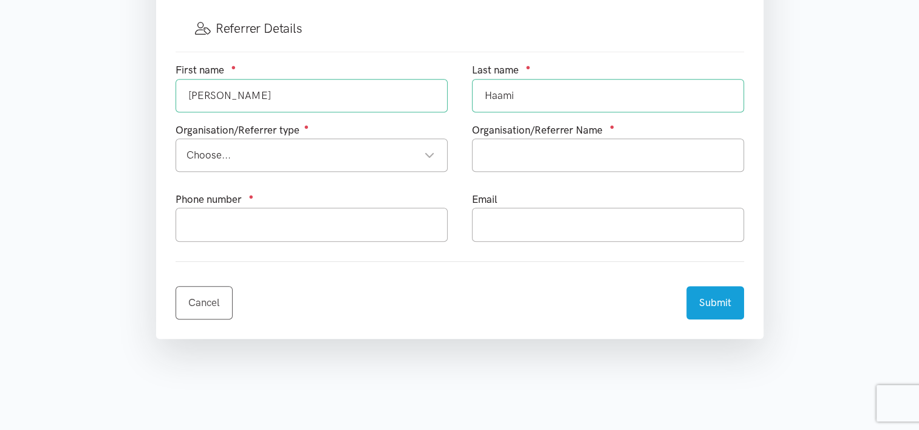 The height and width of the screenshot is (430, 919). What do you see at coordinates (715, 302) in the screenshot?
I see `button: Submit` at bounding box center [715, 302].